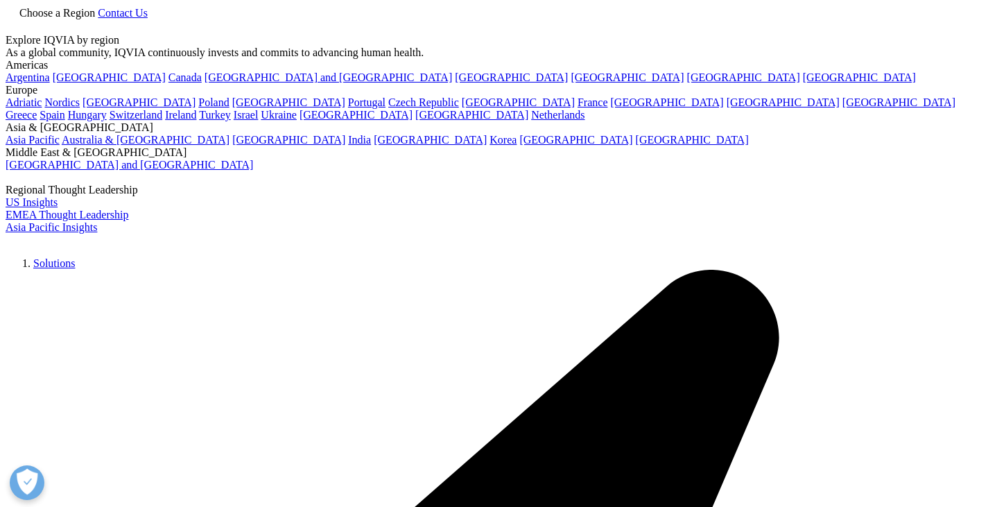 This screenshot has height=507, width=988. What do you see at coordinates (31, 202) in the screenshot?
I see `a: US Insights` at bounding box center [31, 202].